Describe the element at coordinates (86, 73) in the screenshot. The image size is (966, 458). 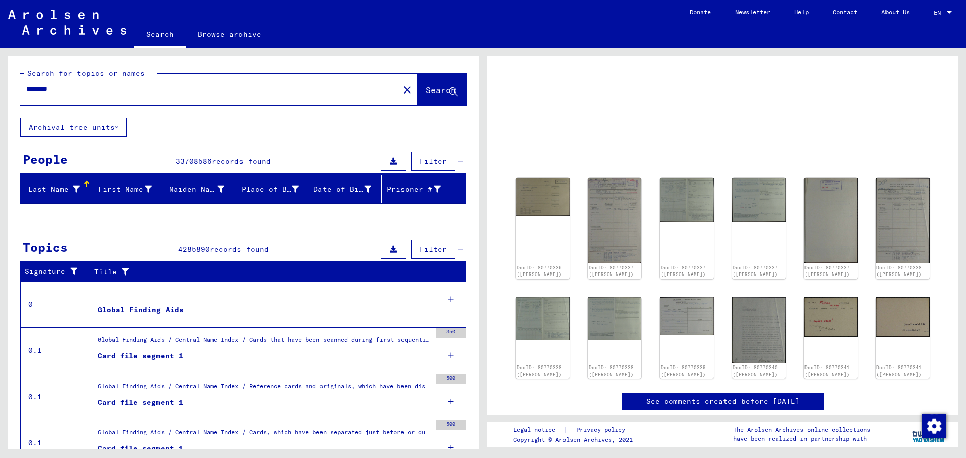
I see `mat-label: Search for topics or names` at that location.